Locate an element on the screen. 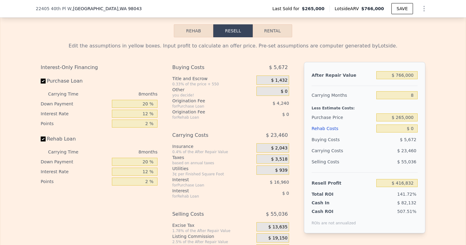 This screenshot has height=245, width=466. span: $ 13,635 is located at coordinates (278, 227).